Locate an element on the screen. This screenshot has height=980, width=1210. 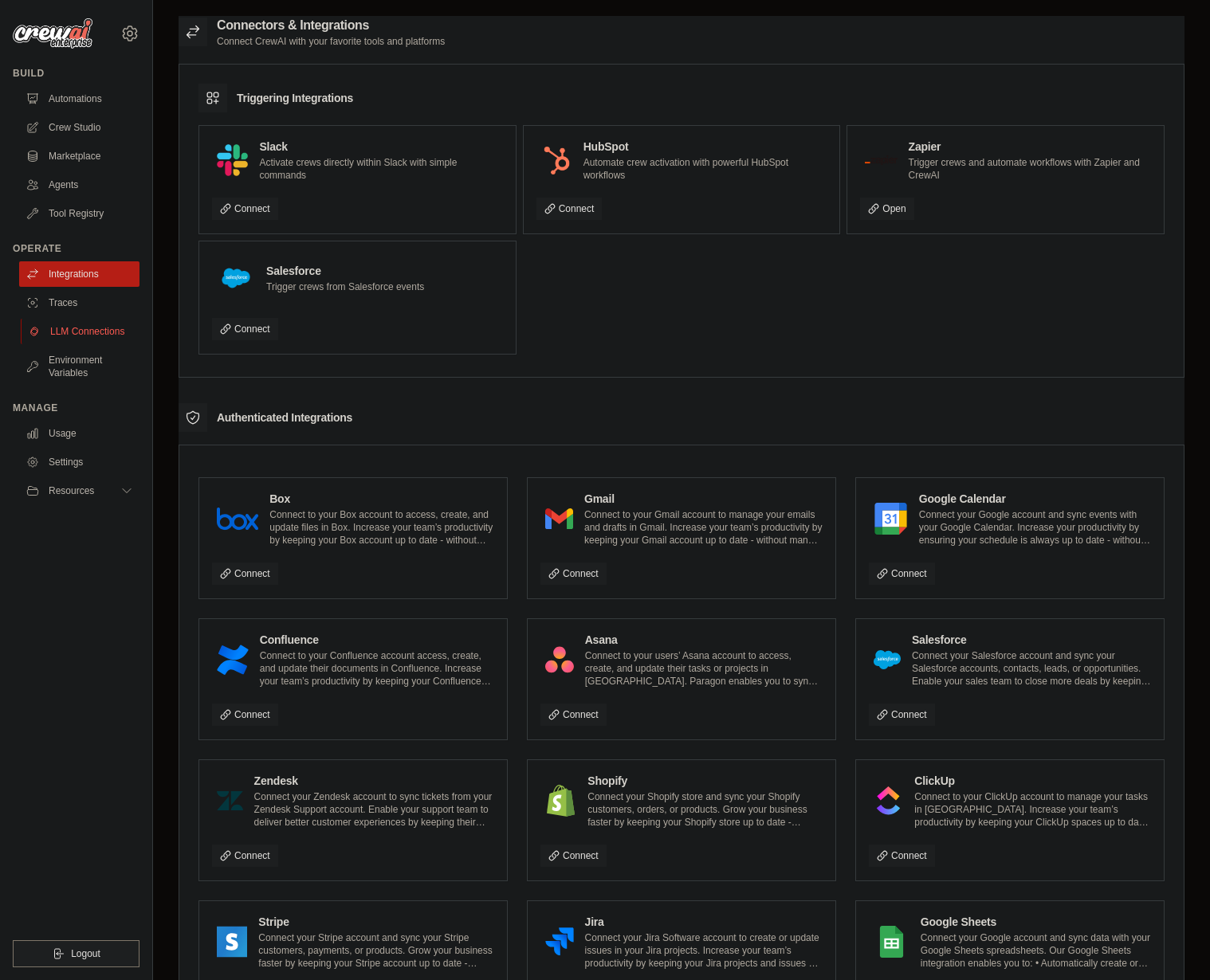
img: Zendesk Logo is located at coordinates (229, 801).